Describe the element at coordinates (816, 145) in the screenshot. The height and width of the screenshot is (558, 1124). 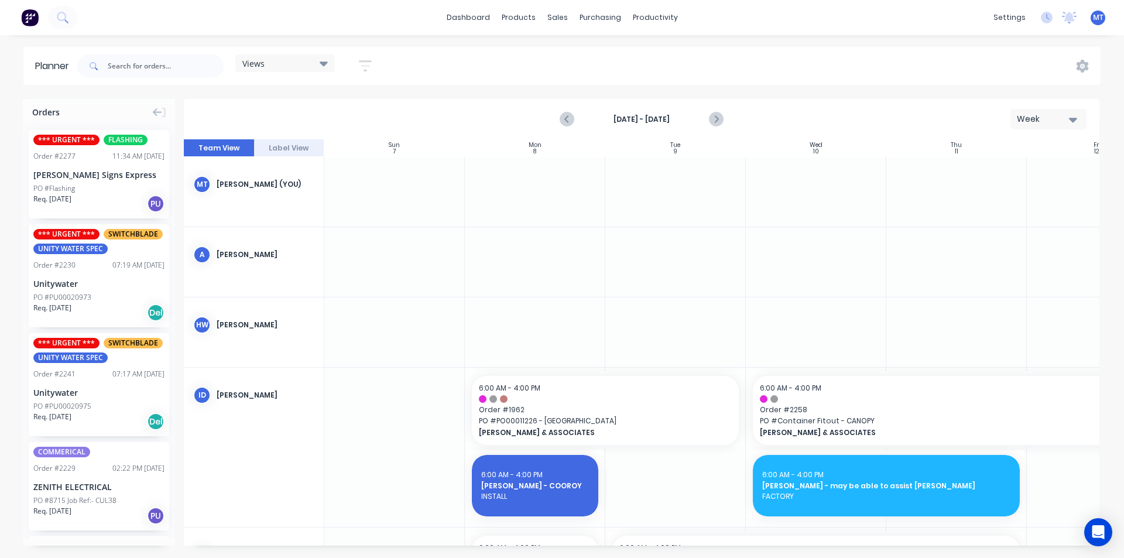
I see `div: Wed` at that location.